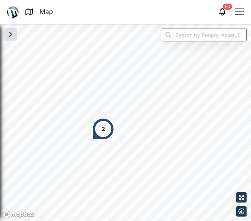  I want to click on a: Mapbox logo, so click(18, 214).